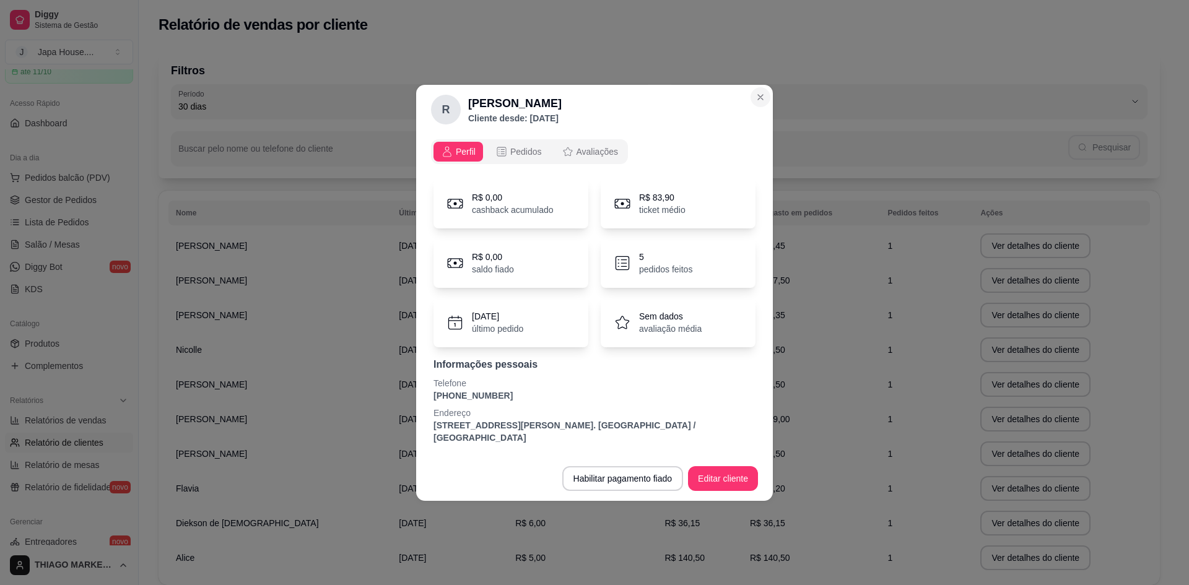  I want to click on p: ticket médio, so click(662, 210).